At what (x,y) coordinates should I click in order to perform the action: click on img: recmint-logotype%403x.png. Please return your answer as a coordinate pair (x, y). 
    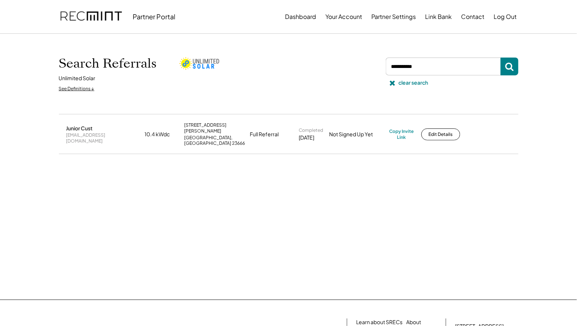
    Looking at the image, I should click on (91, 17).